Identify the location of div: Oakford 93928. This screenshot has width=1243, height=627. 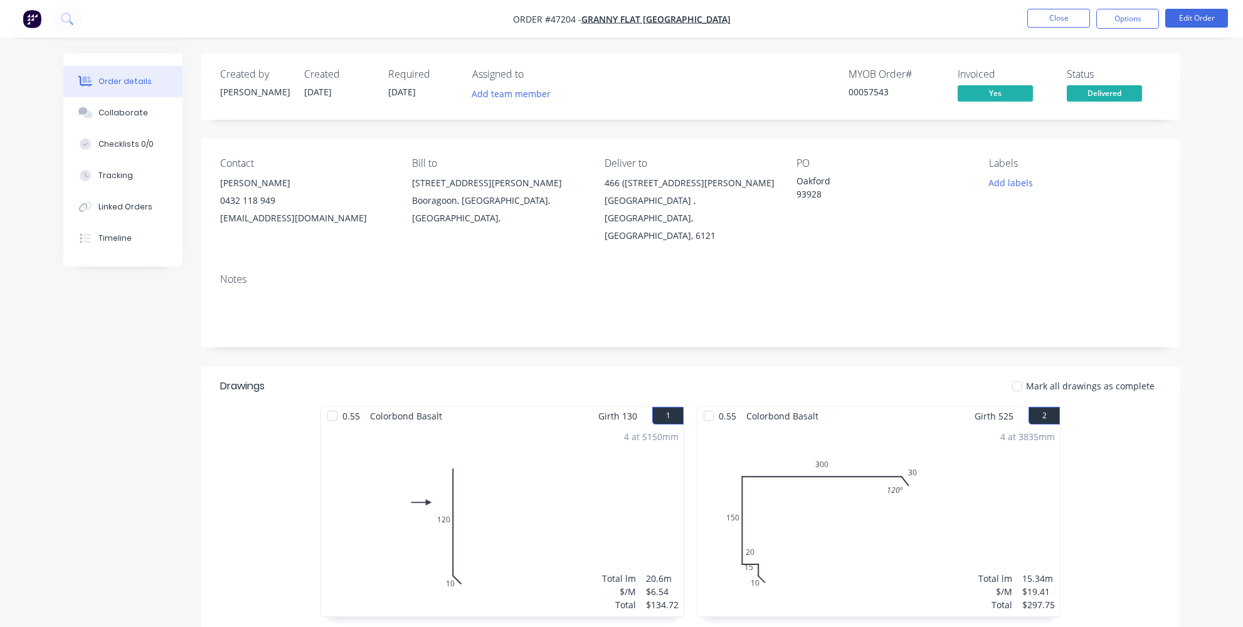
(875, 187).